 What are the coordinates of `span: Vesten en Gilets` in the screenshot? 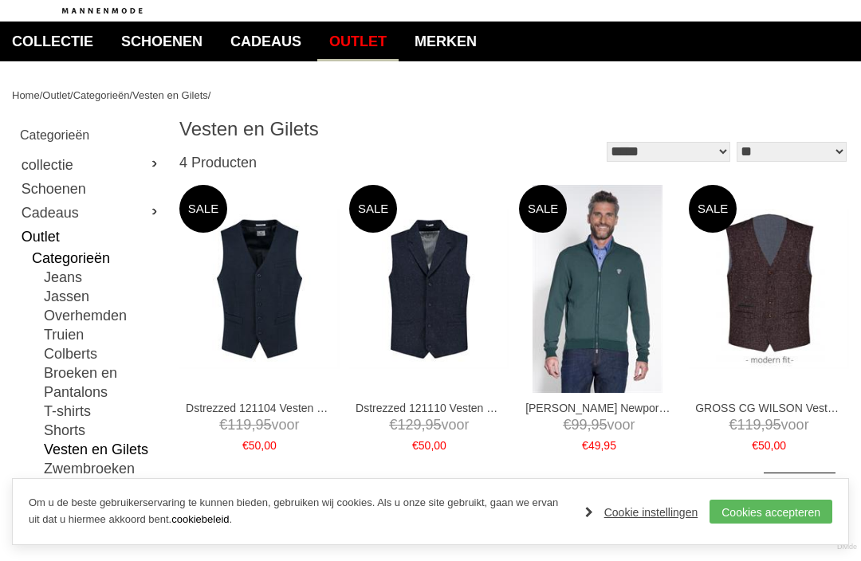 It's located at (170, 95).